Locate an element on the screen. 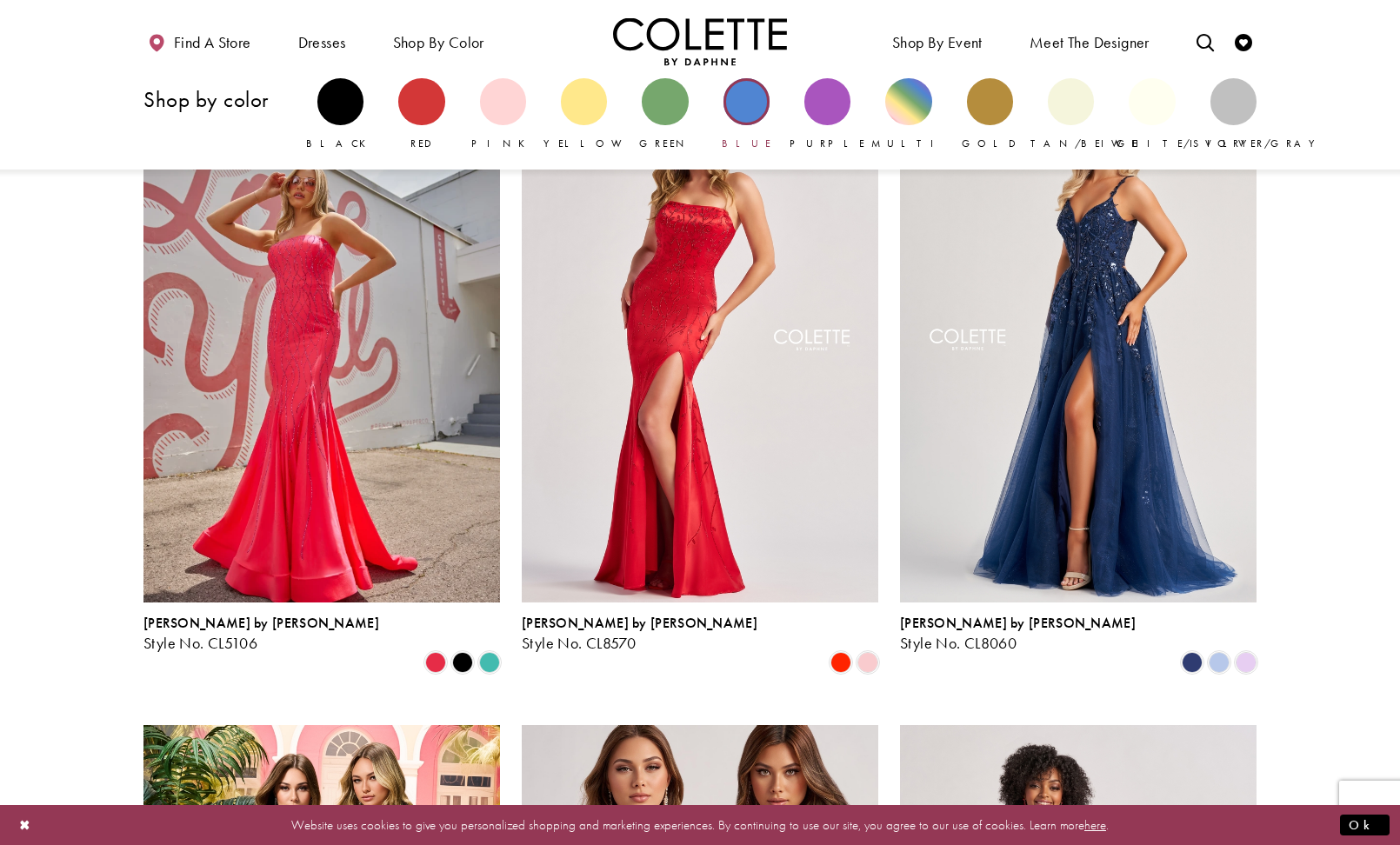 This screenshot has width=1400, height=845. a: Check Wishlist is located at coordinates (1244, 41).